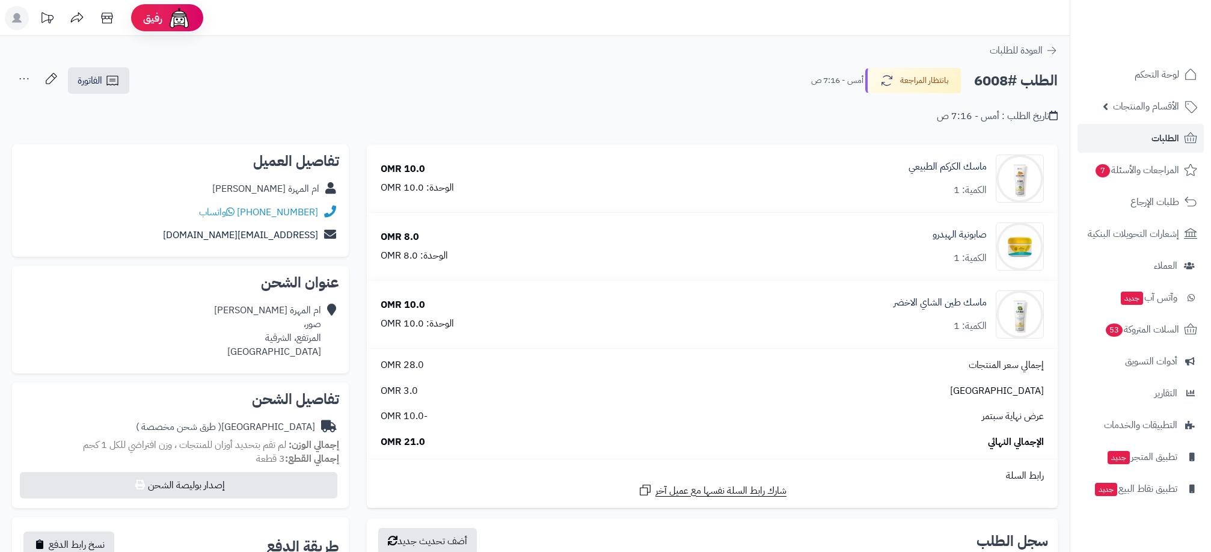 This screenshot has width=1211, height=552. I want to click on span: شارك رابط السلة نفسها مع عميل آخر, so click(721, 491).